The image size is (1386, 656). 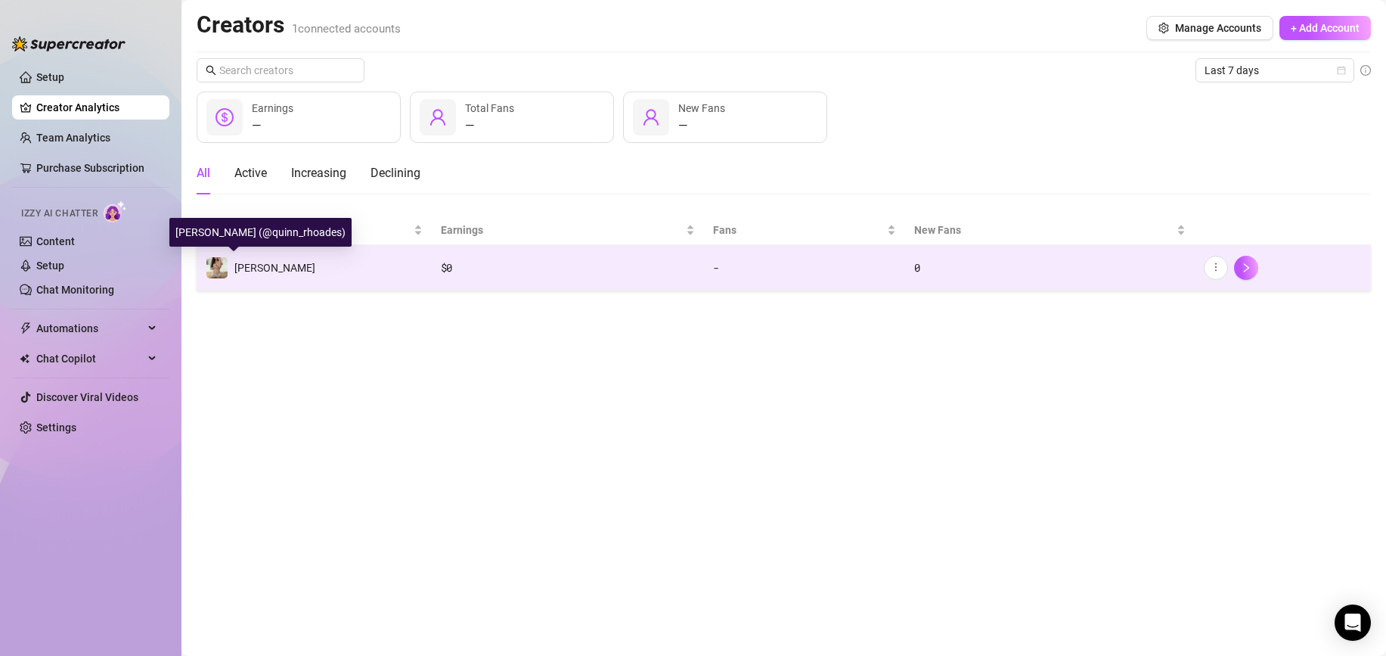 What do you see at coordinates (69, 44) in the screenshot?
I see `img: logo-BBDzfeDw.svg` at bounding box center [69, 44].